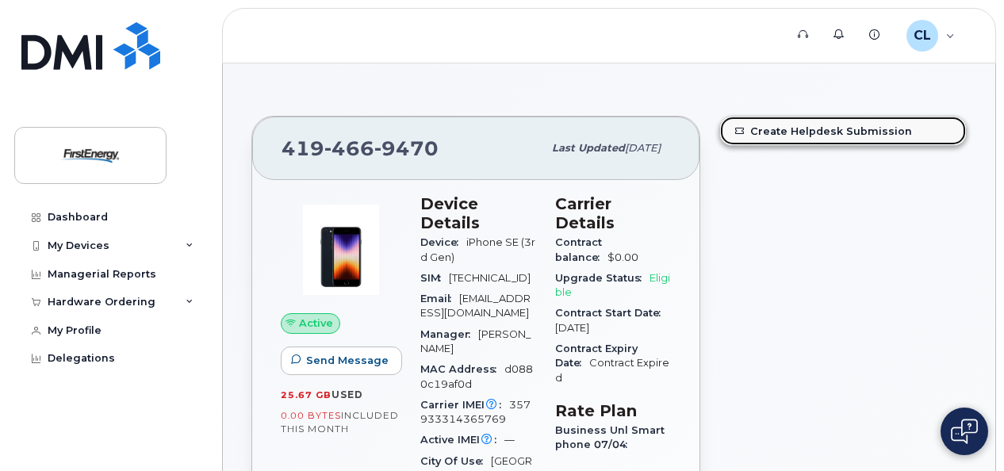  I want to click on span: Carrier IMEI, so click(465, 405).